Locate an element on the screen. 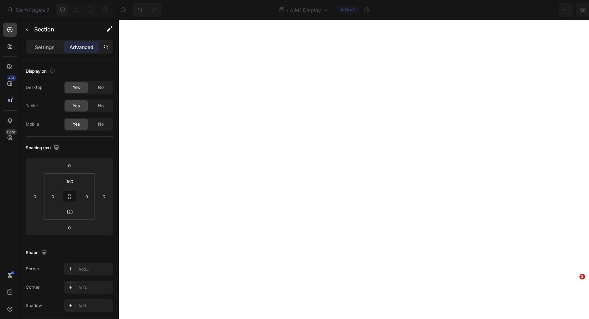 Image resolution: width=589 pixels, height=319 pixels. div: Undo/Redo is located at coordinates (147, 10).